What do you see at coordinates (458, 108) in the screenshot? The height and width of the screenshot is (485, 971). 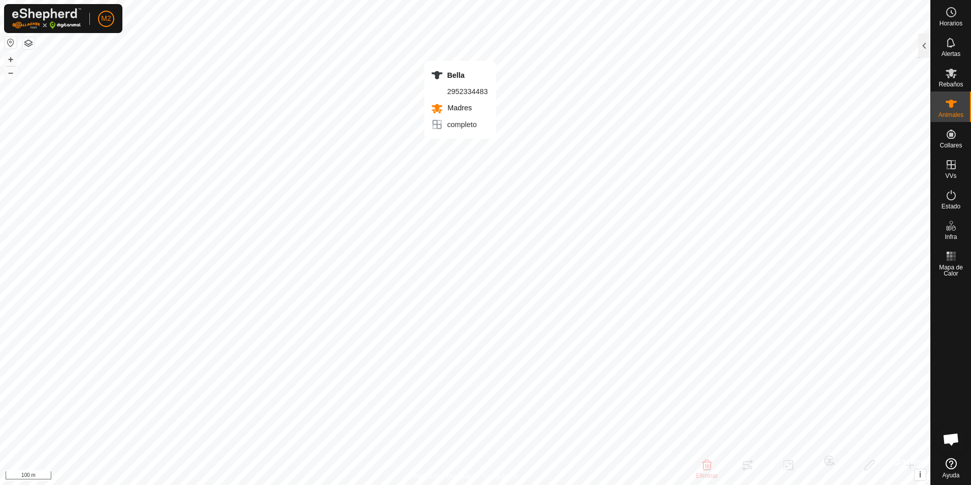 I see `span: Madres` at bounding box center [458, 108].